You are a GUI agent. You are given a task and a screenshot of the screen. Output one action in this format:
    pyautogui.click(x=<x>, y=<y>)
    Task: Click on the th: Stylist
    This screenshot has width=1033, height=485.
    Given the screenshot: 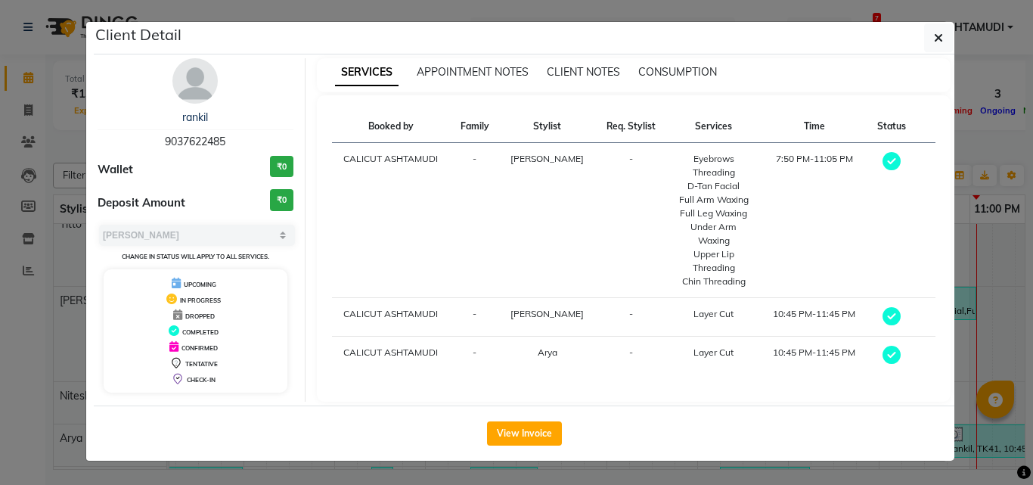 What is the action you would take?
    pyautogui.click(x=547, y=126)
    